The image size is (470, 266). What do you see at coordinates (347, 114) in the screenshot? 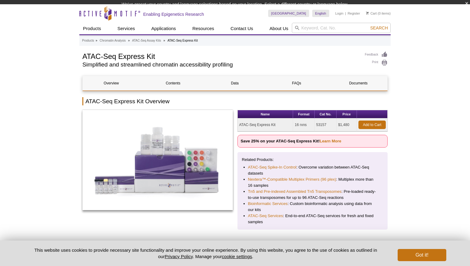
I see `th: Price` at bounding box center [347, 114].